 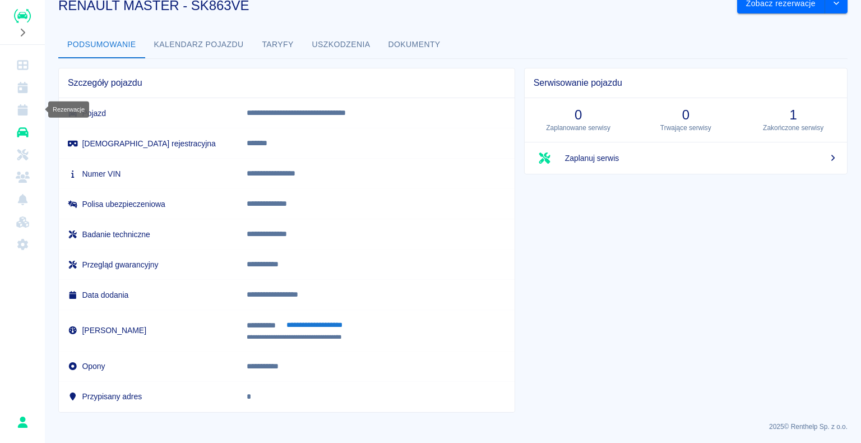 I want to click on h6: Opony, so click(x=148, y=366).